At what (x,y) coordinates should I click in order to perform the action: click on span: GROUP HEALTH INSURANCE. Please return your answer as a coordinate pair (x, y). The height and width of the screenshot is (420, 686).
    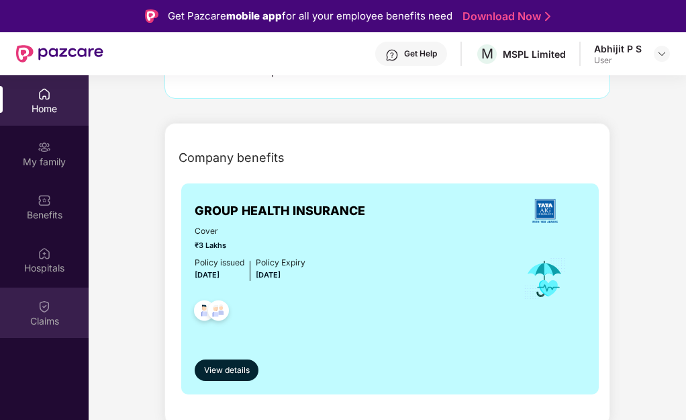
    Looking at the image, I should click on (280, 211).